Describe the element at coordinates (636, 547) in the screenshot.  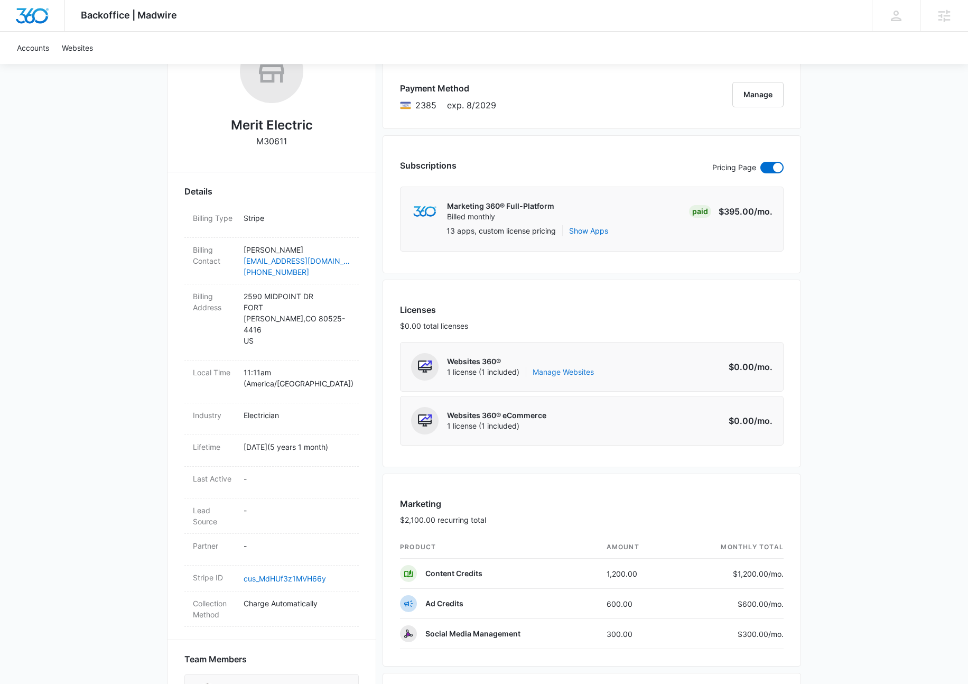
I see `th: amount` at that location.